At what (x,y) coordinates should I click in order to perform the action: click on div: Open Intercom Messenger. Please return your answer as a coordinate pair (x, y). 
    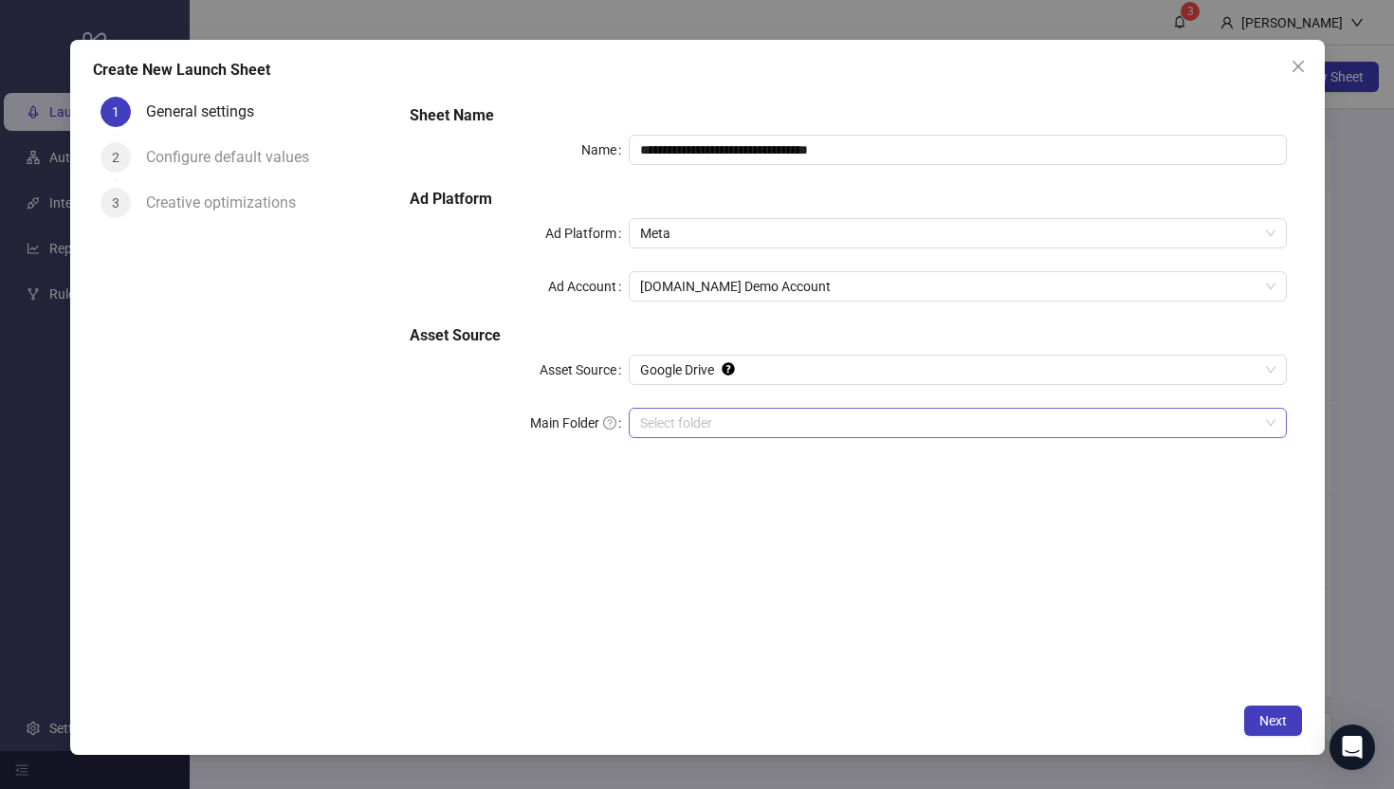
    Looking at the image, I should click on (1353, 748).